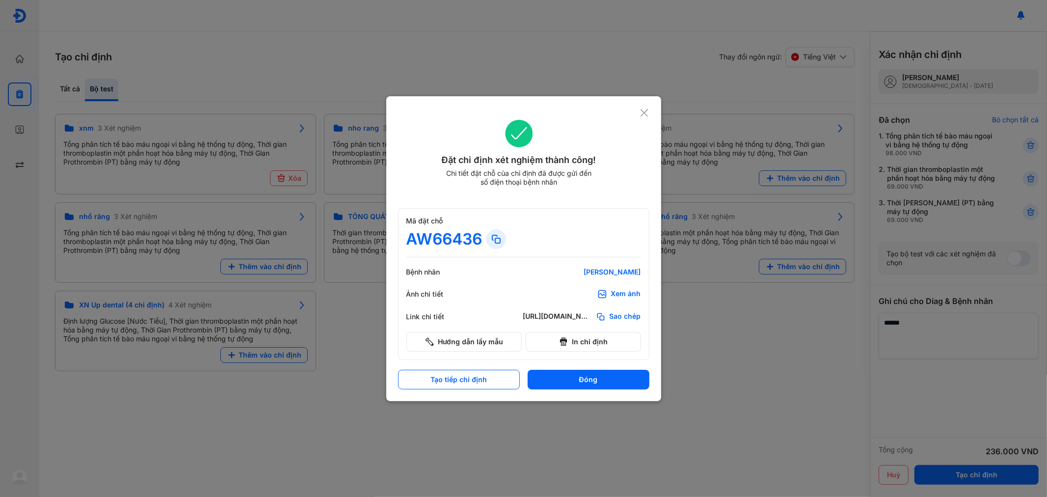  I want to click on div: Xem ảnh, so click(626, 294).